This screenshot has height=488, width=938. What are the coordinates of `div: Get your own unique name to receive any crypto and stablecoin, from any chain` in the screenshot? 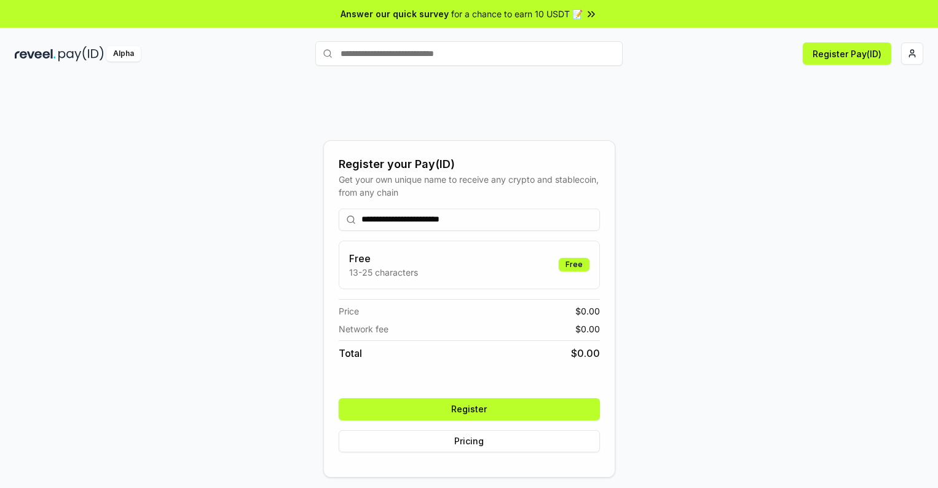 It's located at (469, 186).